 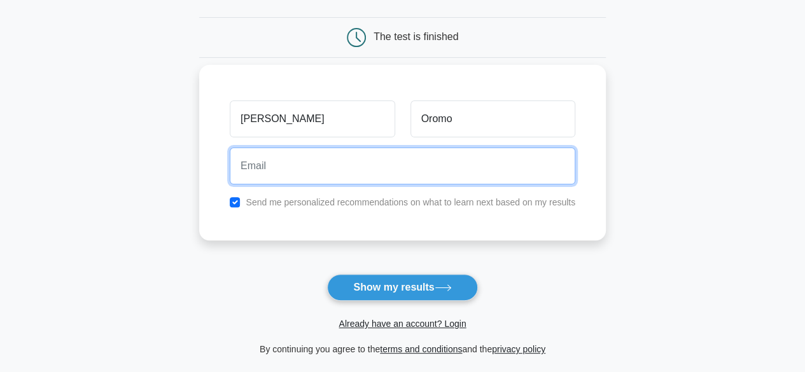 What do you see at coordinates (518, 349) in the screenshot?
I see `a: privacy policy` at bounding box center [518, 349].